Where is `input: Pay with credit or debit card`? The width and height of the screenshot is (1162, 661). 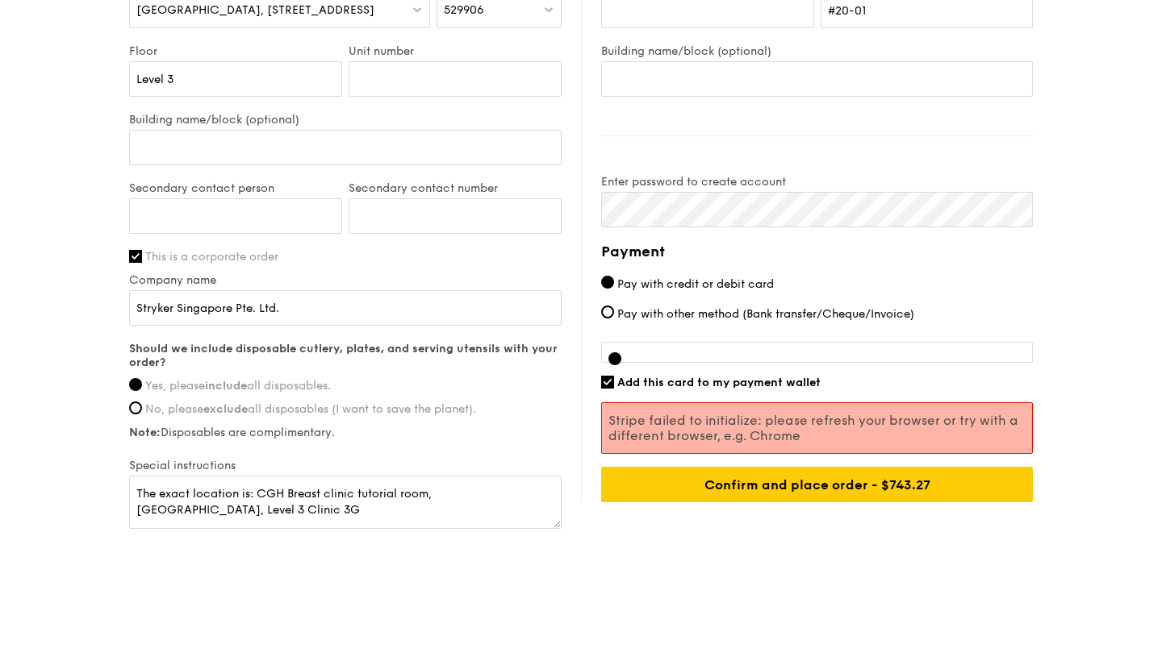 input: Pay with credit or debit card is located at coordinates (607, 282).